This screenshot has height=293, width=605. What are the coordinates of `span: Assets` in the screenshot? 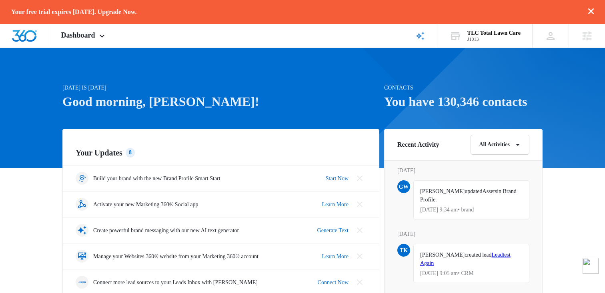 It's located at (489, 191).